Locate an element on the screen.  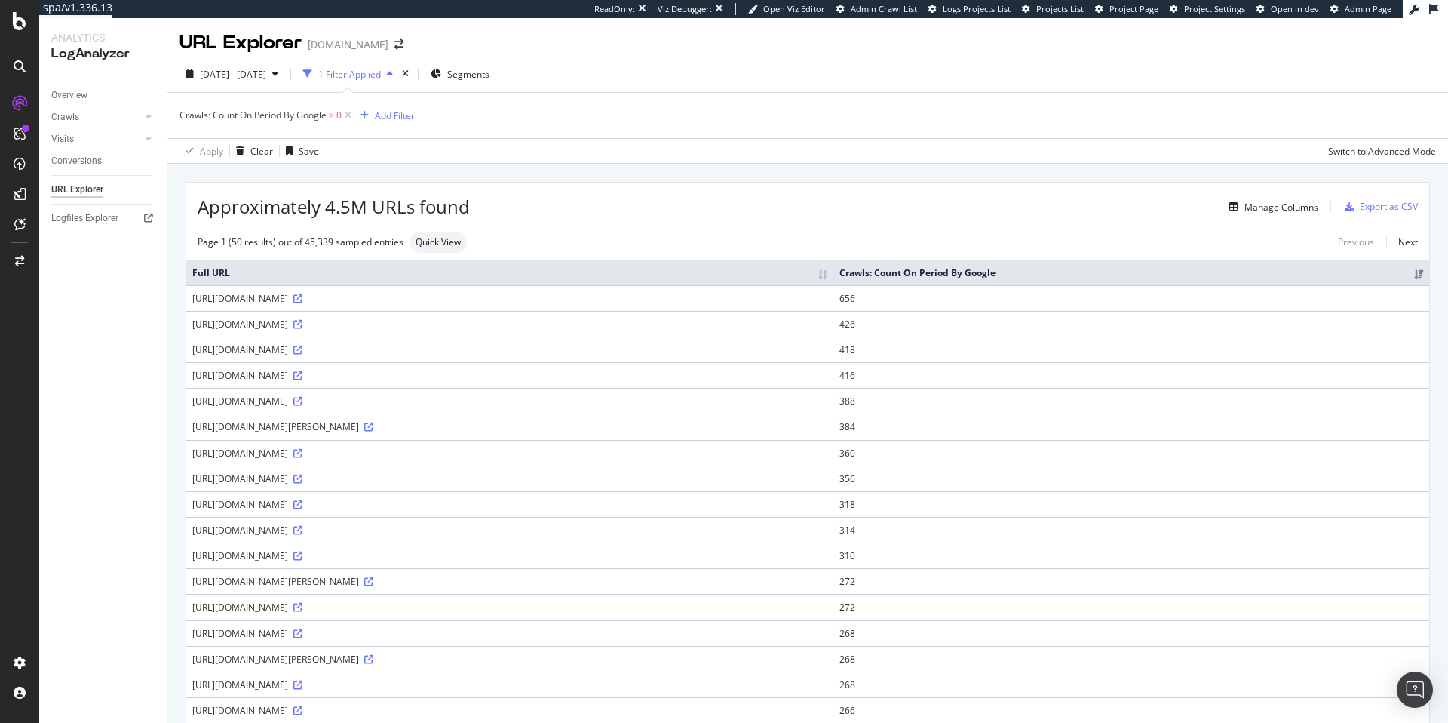
span: Admin Page is located at coordinates (1368, 8).